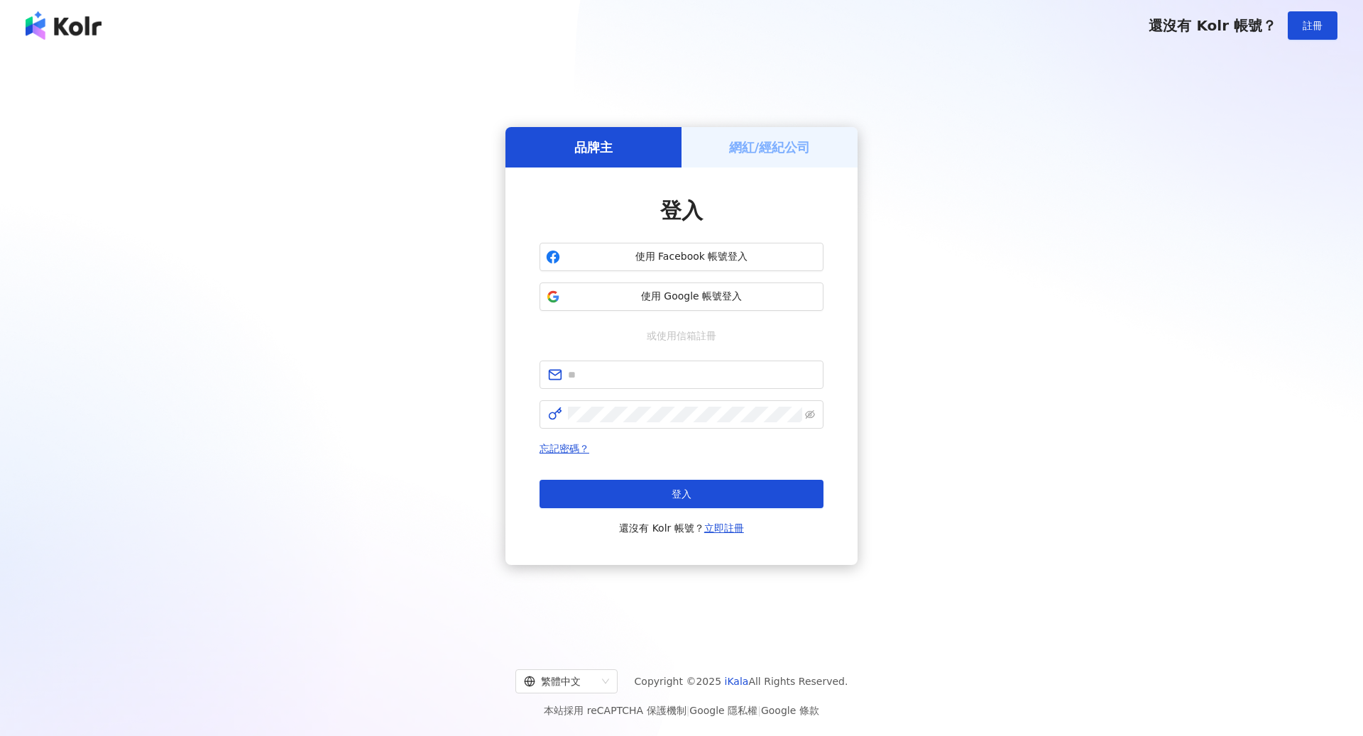 This screenshot has height=736, width=1363. I want to click on div: 繁體中文, so click(560, 681).